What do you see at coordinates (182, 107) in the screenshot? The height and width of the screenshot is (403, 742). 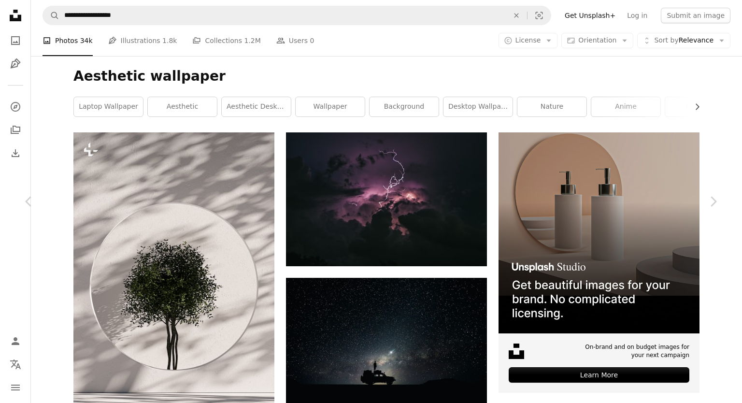 I see `a: aesthetic` at bounding box center [182, 107].